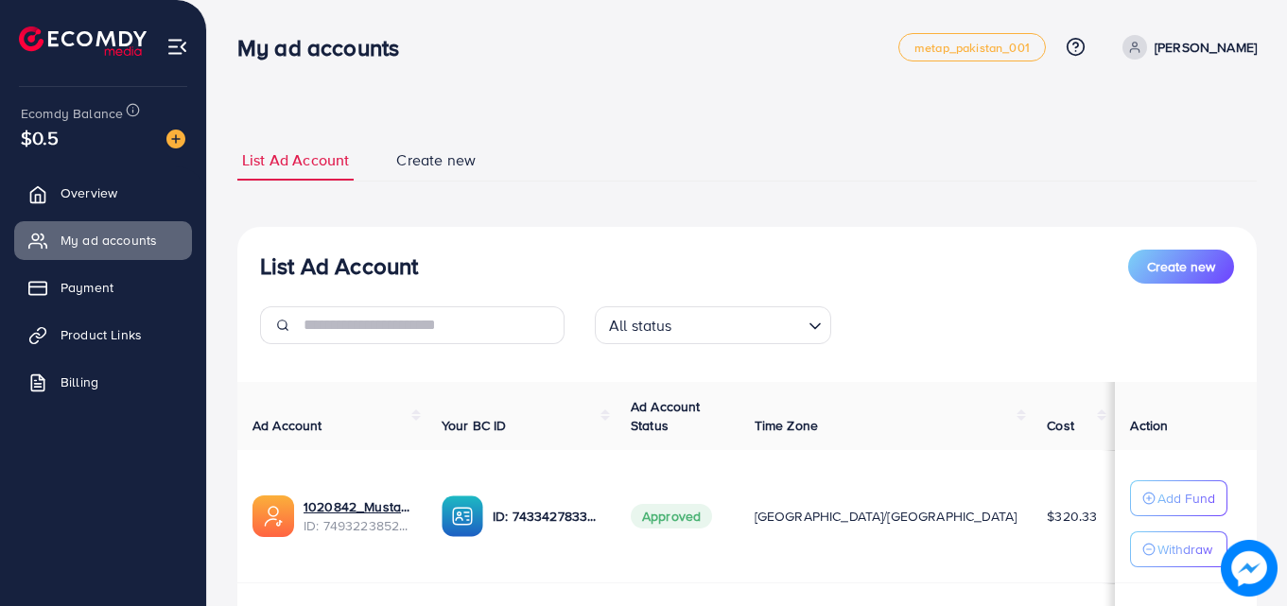 This screenshot has height=606, width=1287. Describe the element at coordinates (1181, 267) in the screenshot. I see `button: Create new` at that location.